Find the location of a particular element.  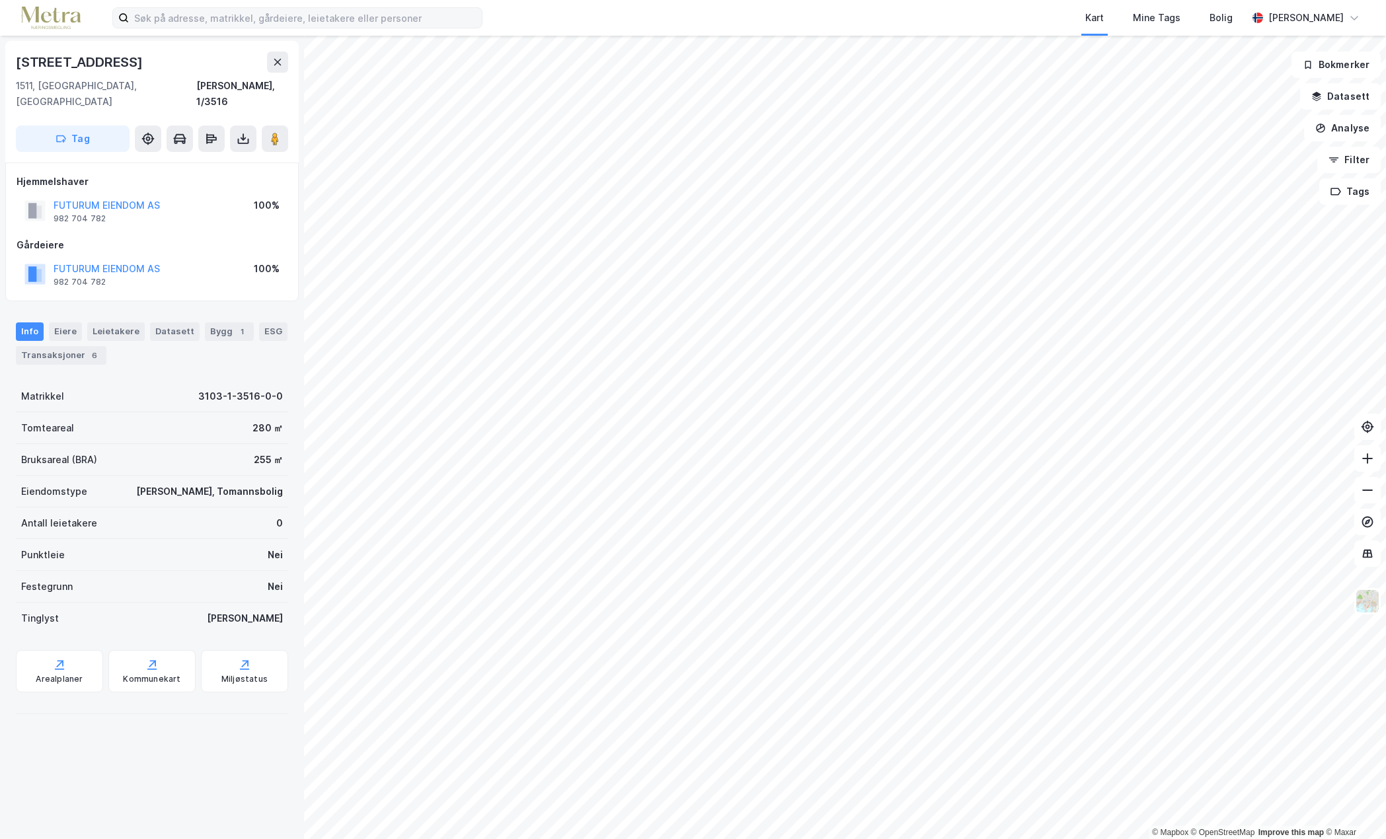

img: metra-logo.256734c3b2bbffee19d4.png is located at coordinates (51, 18).